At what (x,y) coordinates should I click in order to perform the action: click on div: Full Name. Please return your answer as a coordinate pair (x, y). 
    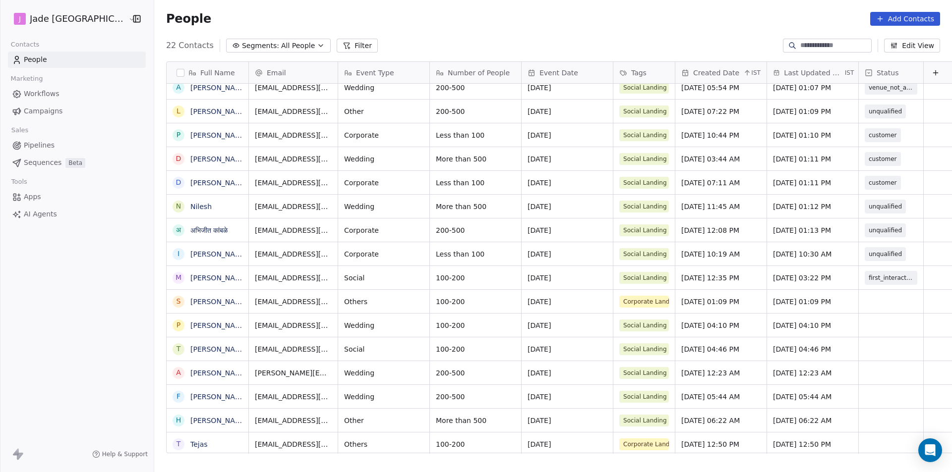
    Looking at the image, I should click on (207, 72).